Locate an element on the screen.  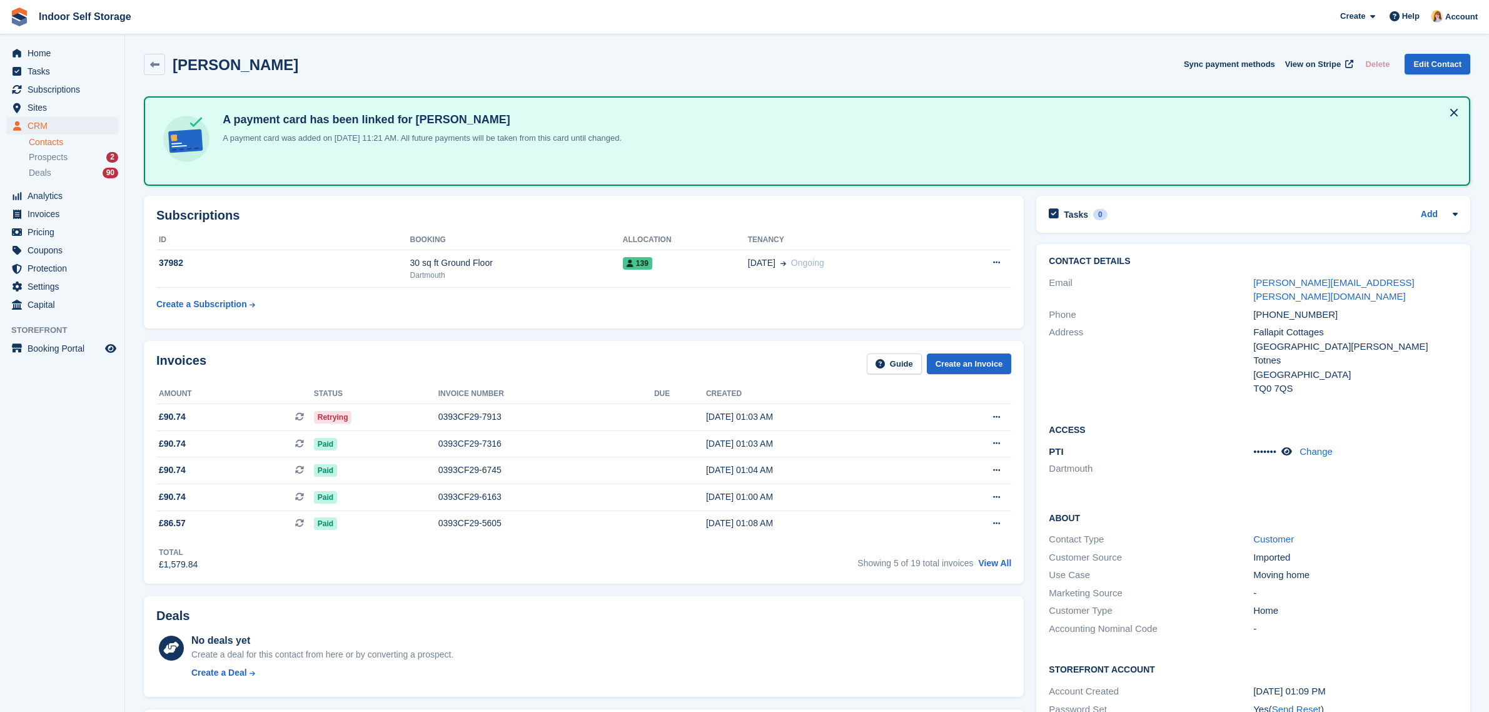
div: 0393CF29-7316 is located at coordinates (546, 443).